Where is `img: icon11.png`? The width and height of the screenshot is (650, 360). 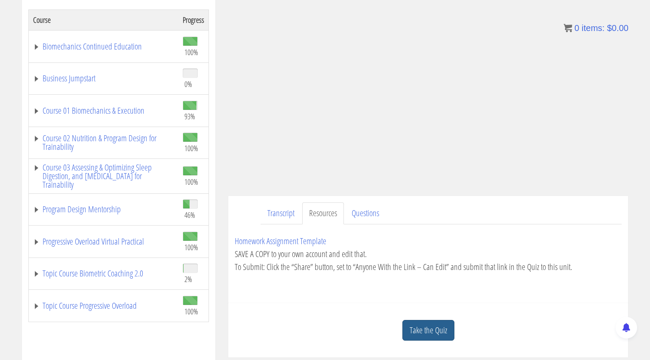 img: icon11.png is located at coordinates (568, 28).